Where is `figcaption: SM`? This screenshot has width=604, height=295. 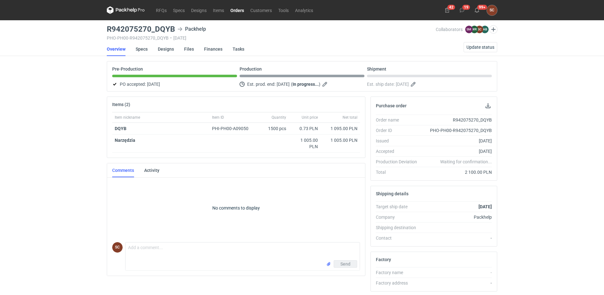
figcaption: SM is located at coordinates (469, 29).